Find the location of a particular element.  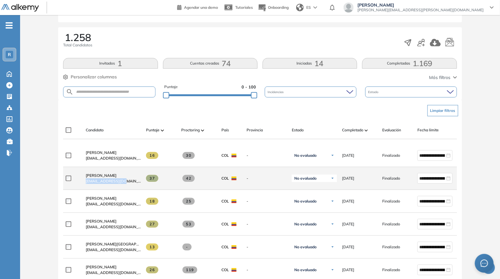

span: Tutoriales is located at coordinates (244, 7).